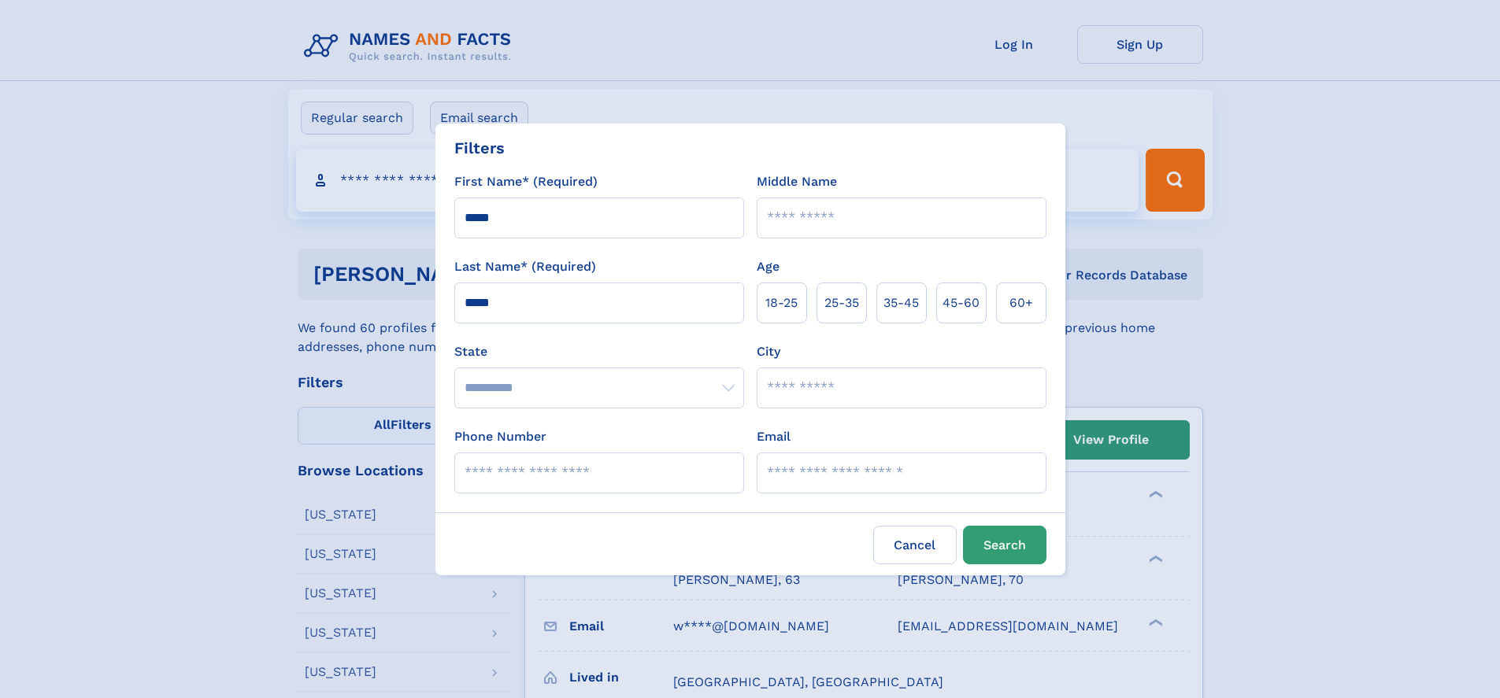 Image resolution: width=1500 pixels, height=698 pixels. Describe the element at coordinates (500, 437) in the screenshot. I see `label: Phone Number` at that location.